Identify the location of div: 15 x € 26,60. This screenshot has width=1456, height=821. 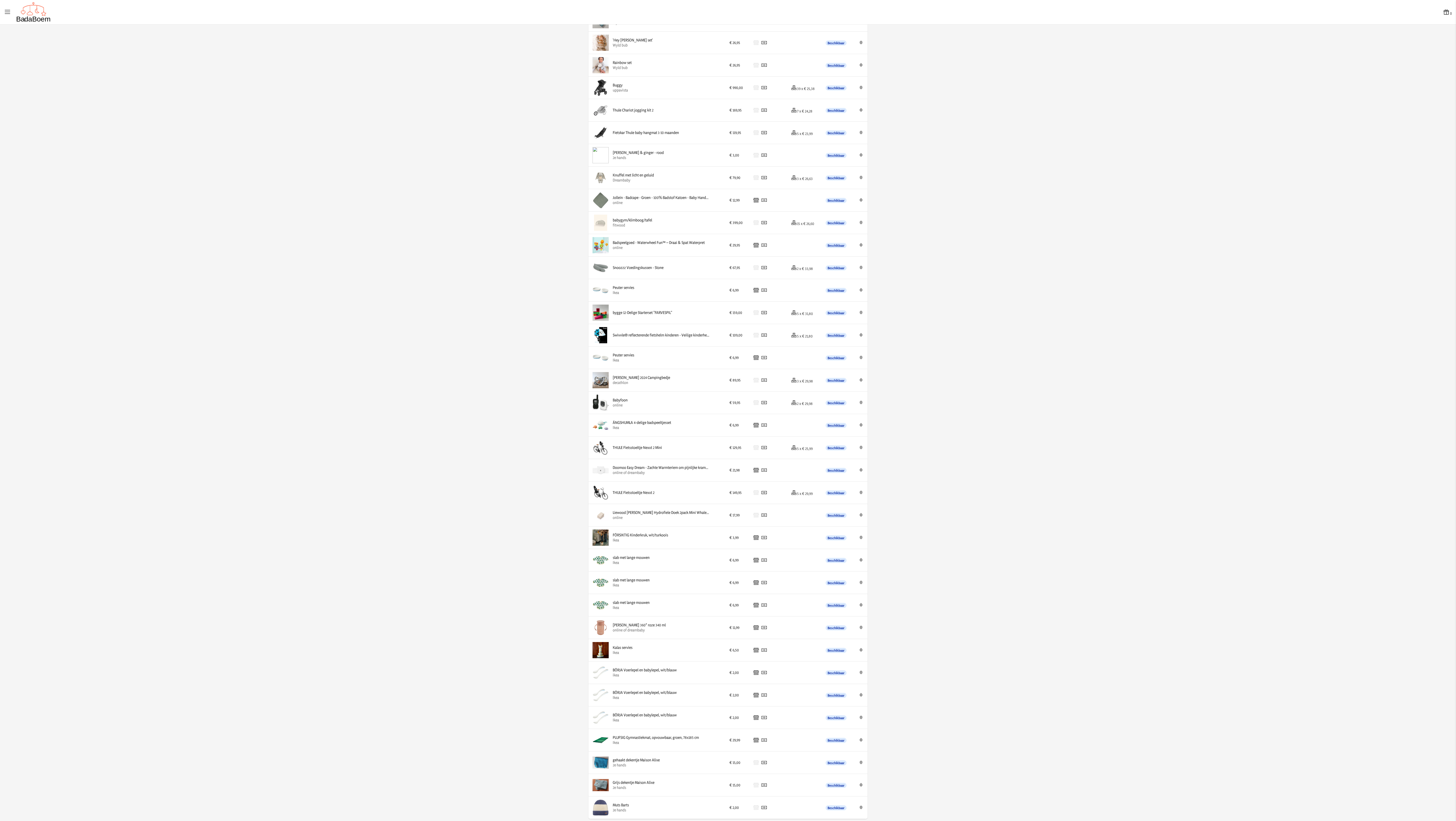
(804, 223).